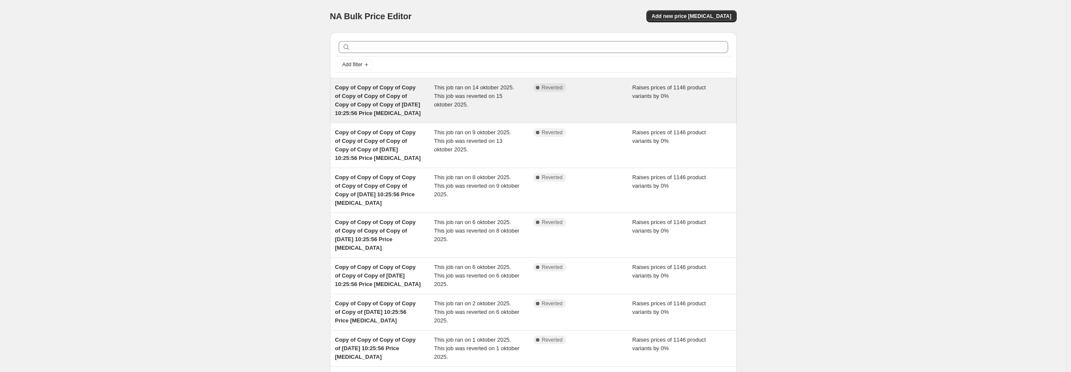 Image resolution: width=1071 pixels, height=372 pixels. I want to click on span: This job ran on 6 oktober 2025. This job was reverted on 8 oktober 2025., so click(476, 231).